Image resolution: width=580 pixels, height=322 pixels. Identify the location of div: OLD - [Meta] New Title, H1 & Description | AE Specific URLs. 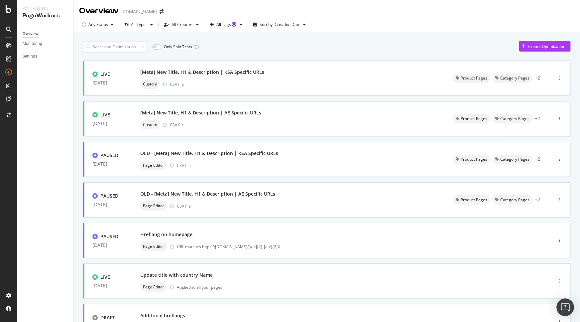
(208, 194).